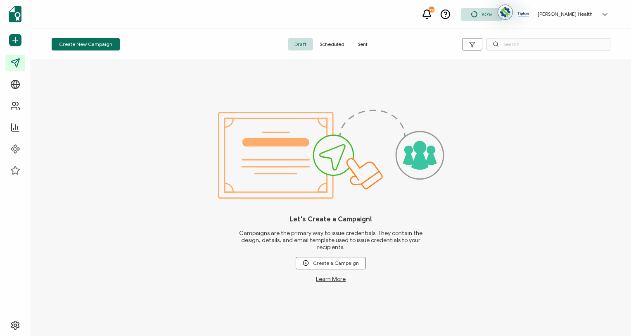 The height and width of the screenshot is (336, 631). What do you see at coordinates (562, 289) in the screenshot?
I see `div: Chat Widget` at bounding box center [562, 289].